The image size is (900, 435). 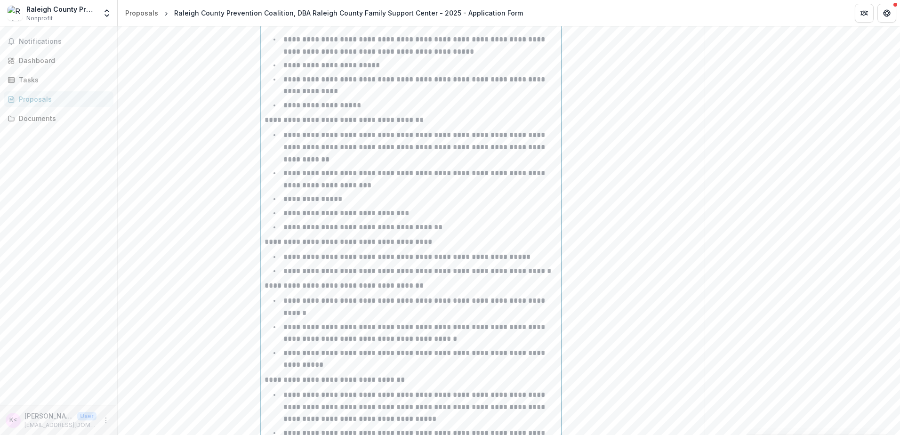 What do you see at coordinates (886, 13) in the screenshot?
I see `button: Get Help` at bounding box center [886, 13].